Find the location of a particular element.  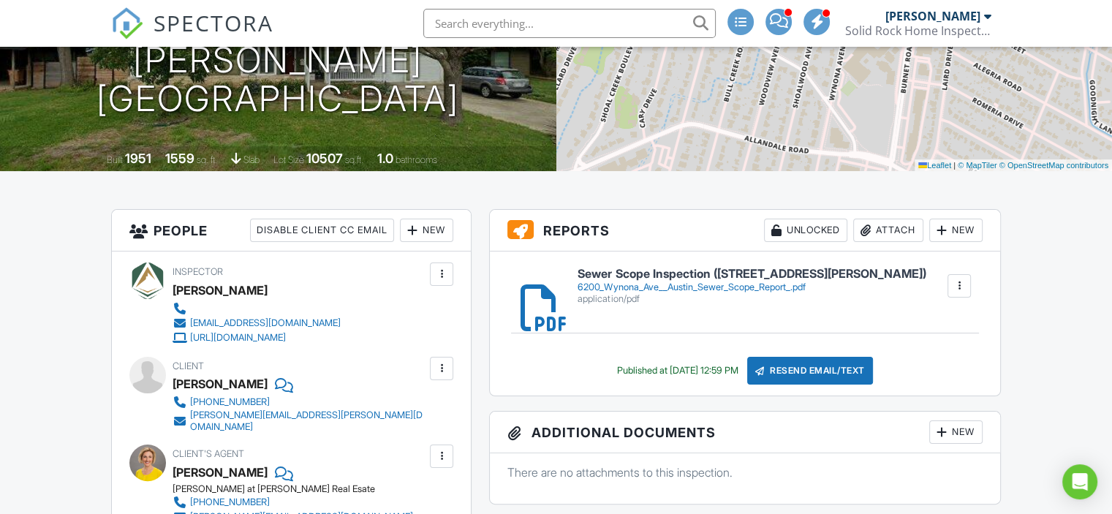

span: sq.ft. is located at coordinates (354, 159).